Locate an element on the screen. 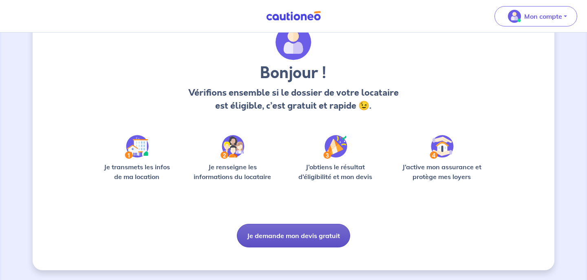 The width and height of the screenshot is (587, 280). p: J’active mon assurance et protège mes loyers is located at coordinates (441, 172).